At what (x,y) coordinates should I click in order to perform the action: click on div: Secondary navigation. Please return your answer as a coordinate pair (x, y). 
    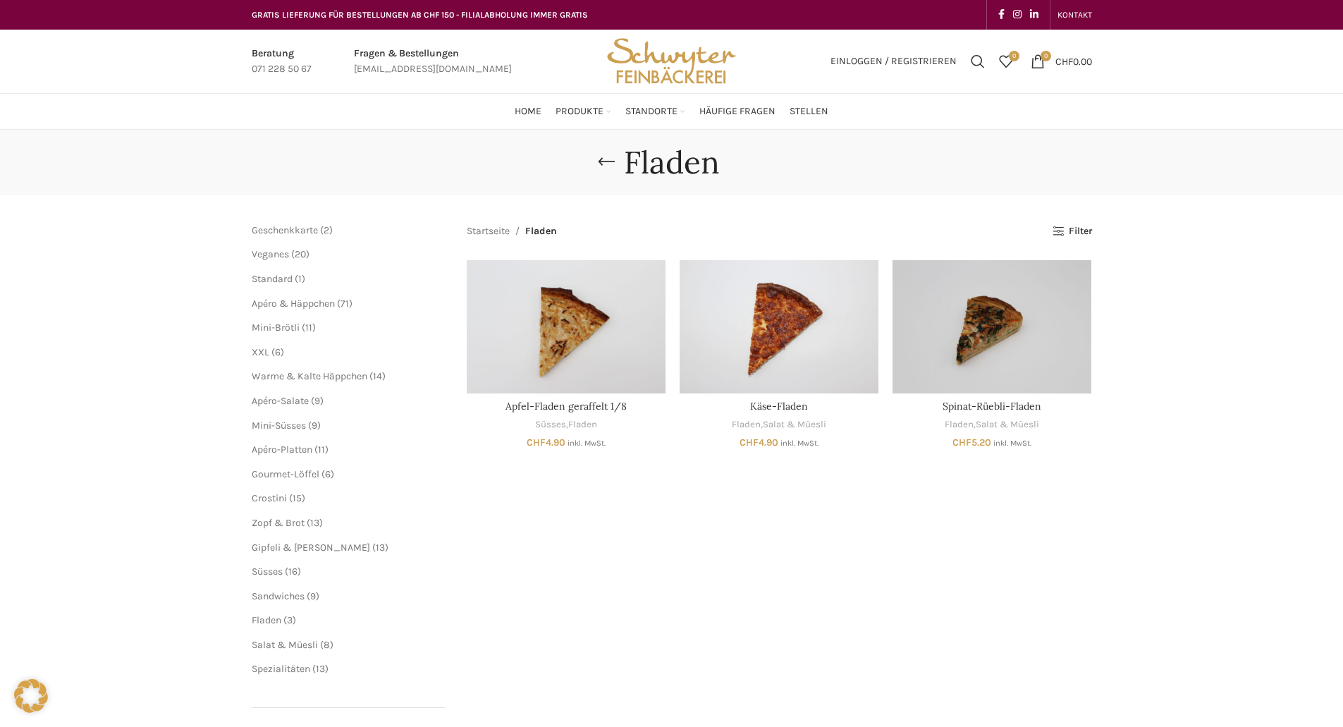
    Looking at the image, I should click on (1074, 15).